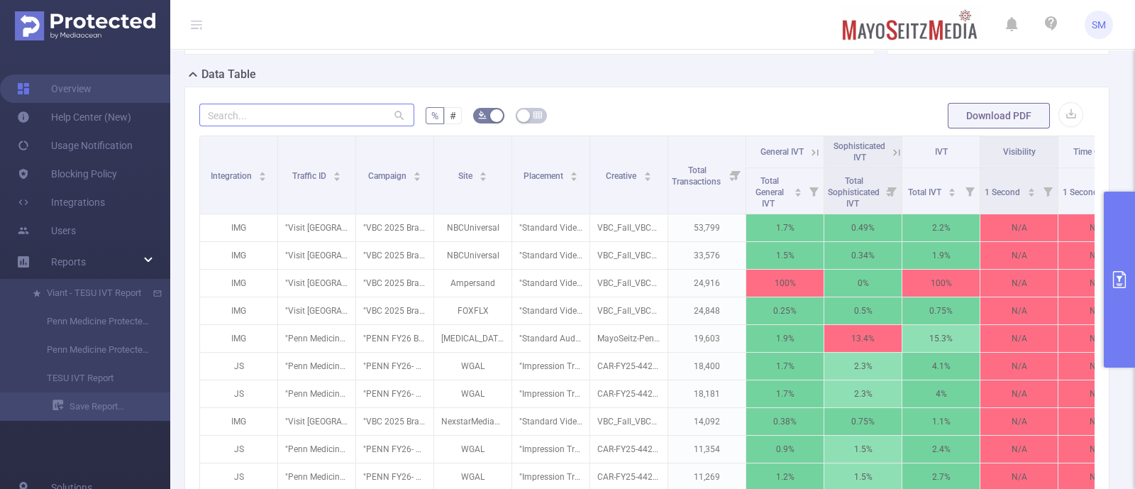 Image resolution: width=1135 pixels, height=489 pixels. I want to click on a: Reports, so click(68, 262).